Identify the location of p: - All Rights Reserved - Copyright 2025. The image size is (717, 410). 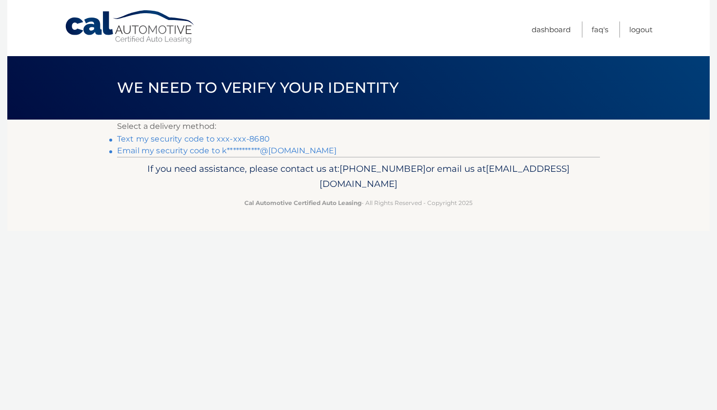
(358, 202).